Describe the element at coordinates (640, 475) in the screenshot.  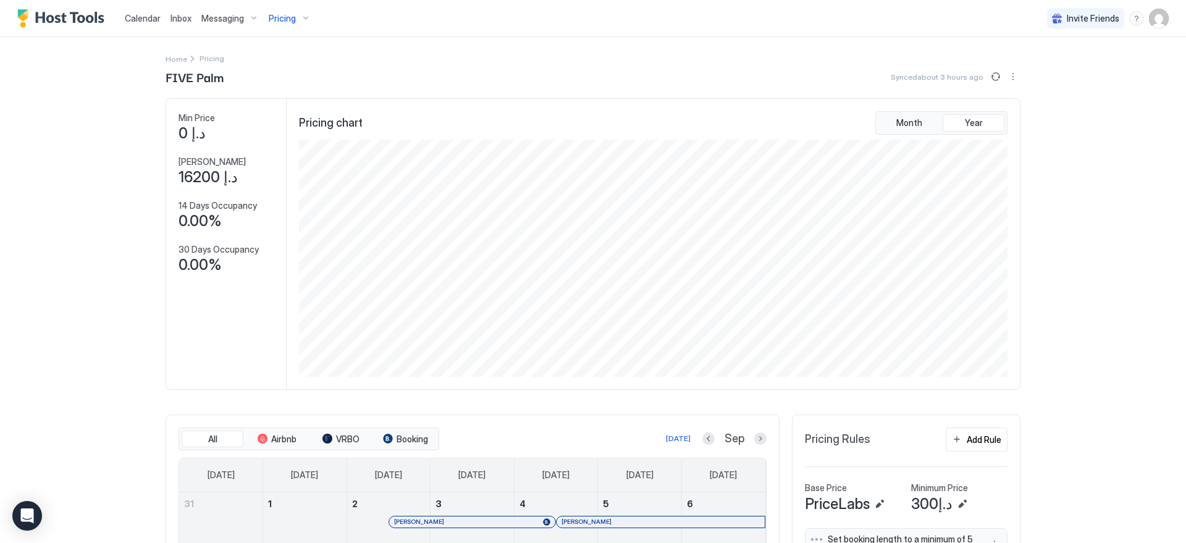
I see `a: Friday` at that location.